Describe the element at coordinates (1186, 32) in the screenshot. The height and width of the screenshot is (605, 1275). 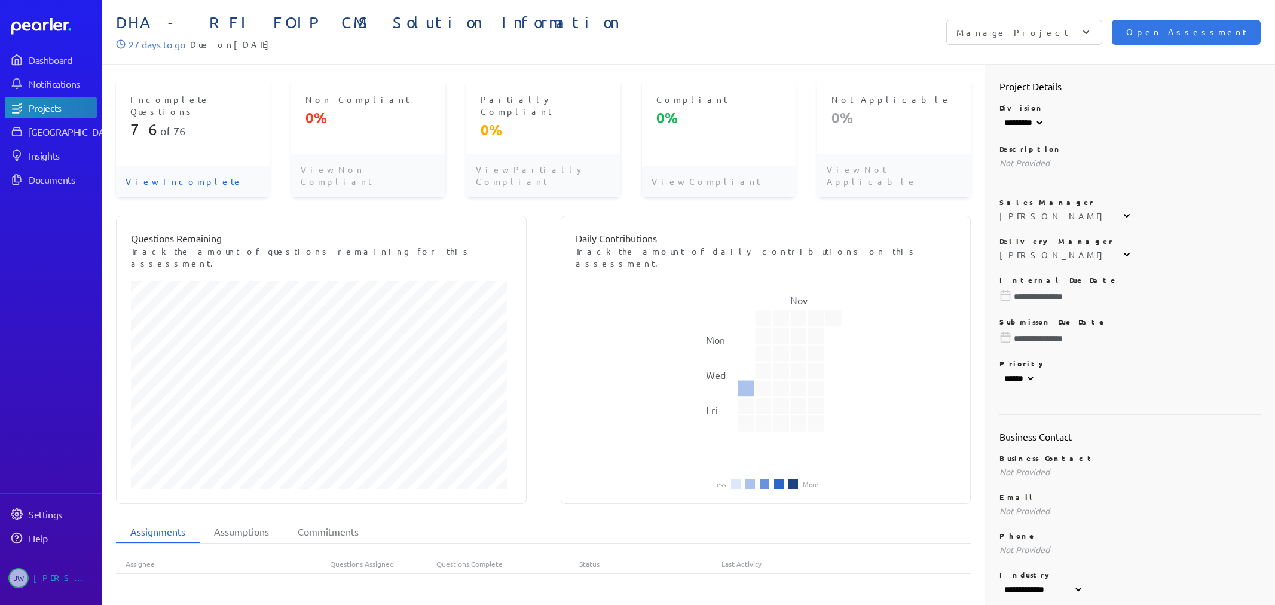
I see `span: Open Assessment` at that location.